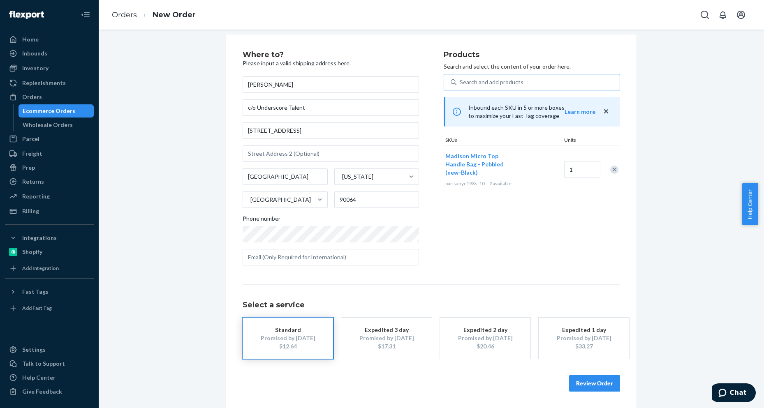 This screenshot has width=764, height=408. Describe the element at coordinates (49, 364) in the screenshot. I see `button: Talk to Support` at that location.